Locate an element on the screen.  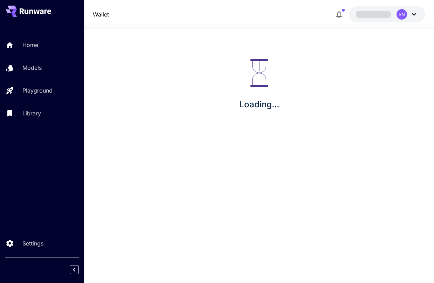
p: Playground is located at coordinates (37, 90).